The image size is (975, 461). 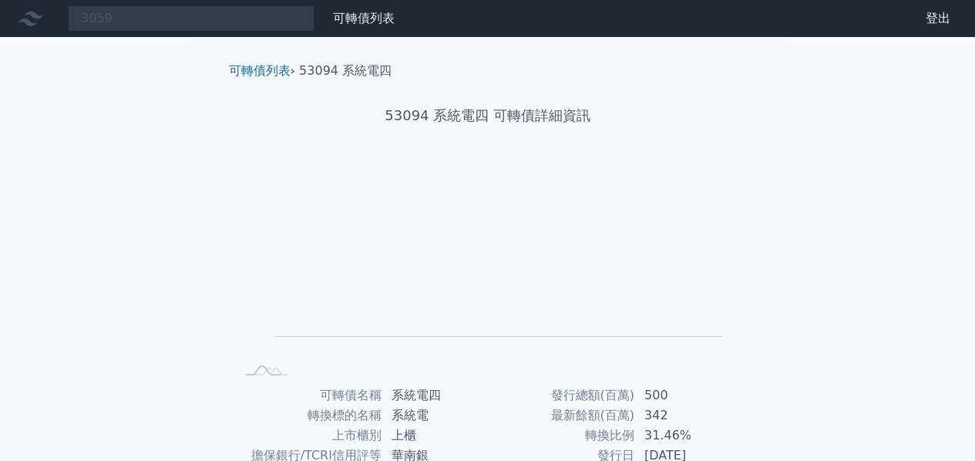 What do you see at coordinates (561, 395) in the screenshot?
I see `td: 發行總額(百萬)` at bounding box center [561, 395].